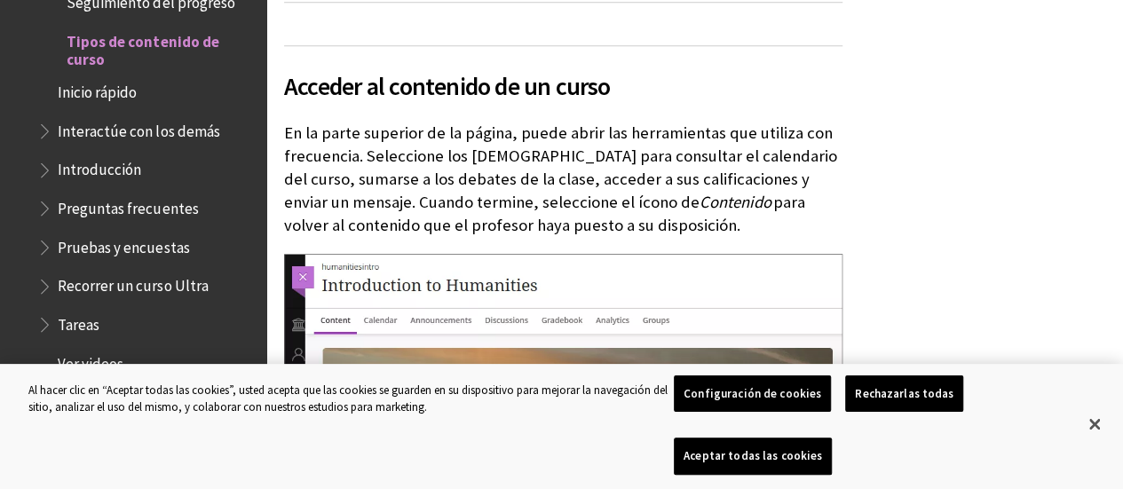 The width and height of the screenshot is (1123, 489). What do you see at coordinates (1094, 424) in the screenshot?
I see `button: Cerrar` at bounding box center [1094, 424].